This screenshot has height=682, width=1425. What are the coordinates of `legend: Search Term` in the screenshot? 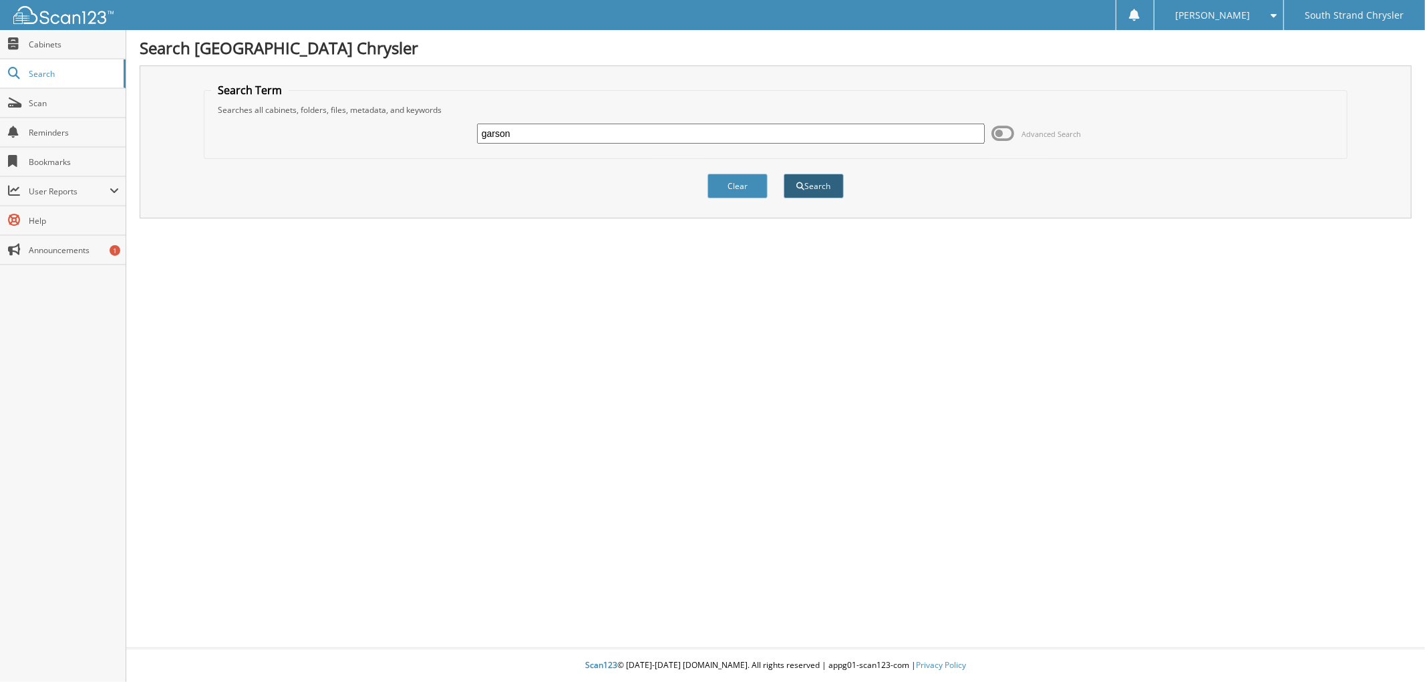 It's located at (250, 90).